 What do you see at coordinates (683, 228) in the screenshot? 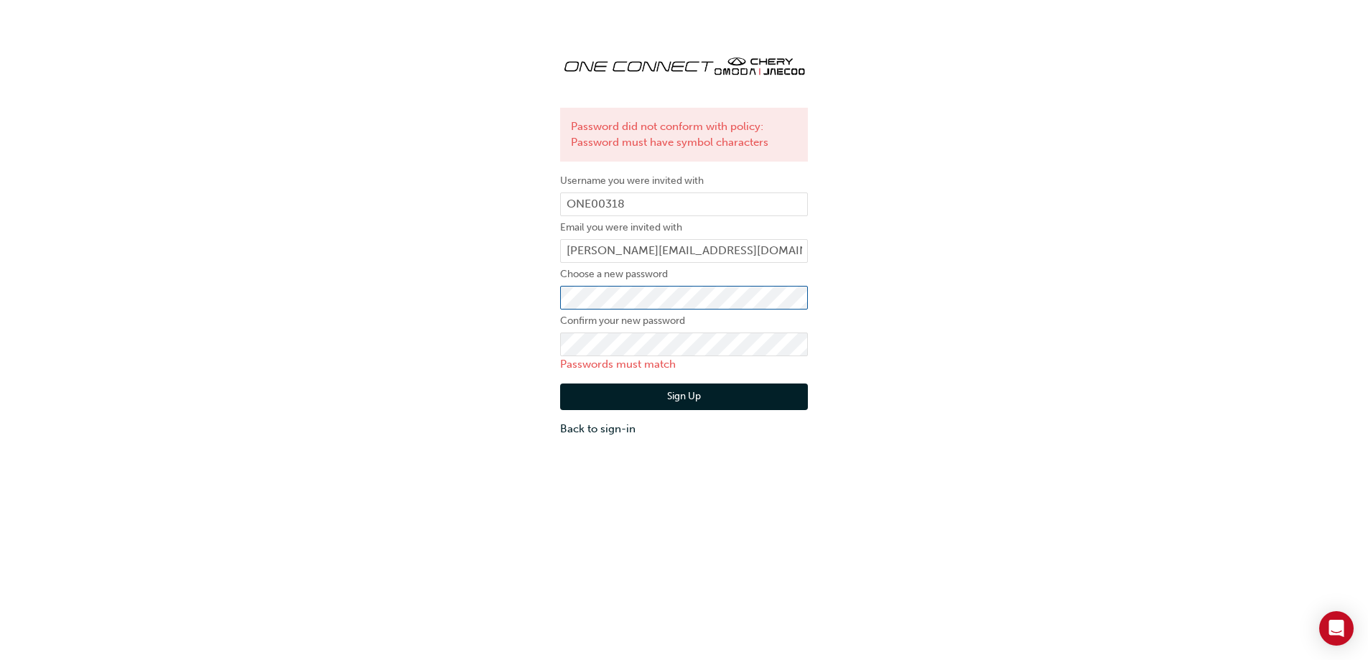
I see `label: Email you were invited with` at bounding box center [683, 228].